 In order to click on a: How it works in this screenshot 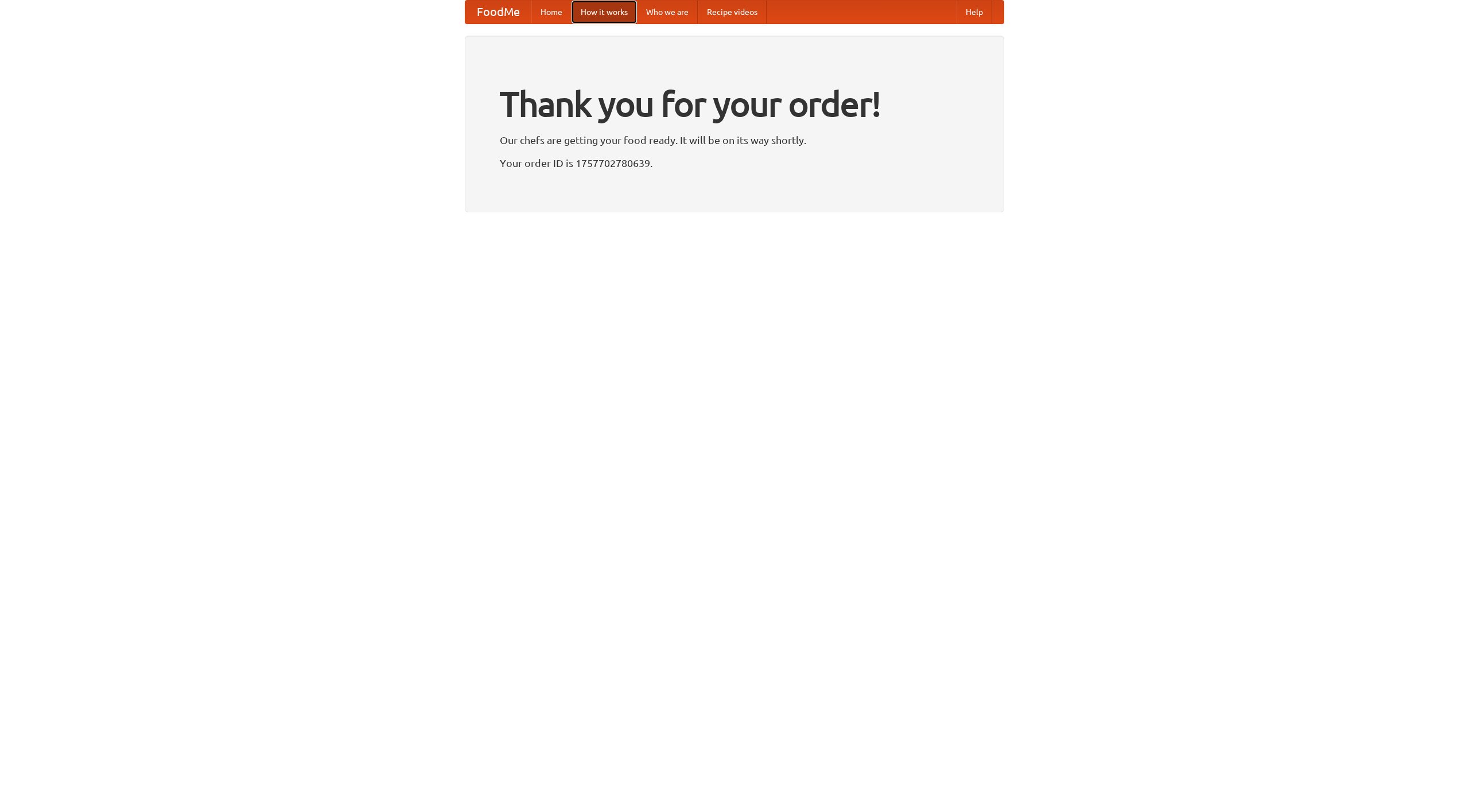, I will do `click(605, 12)`.